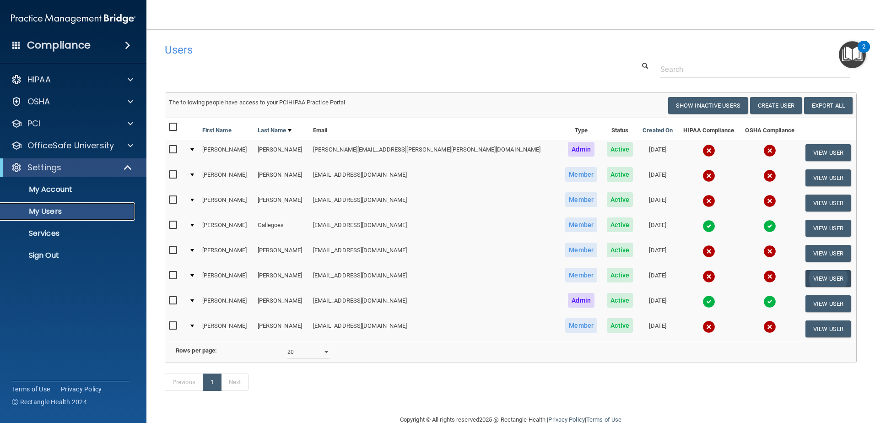 The height and width of the screenshot is (423, 875). What do you see at coordinates (776, 105) in the screenshot?
I see `button: Create User` at bounding box center [776, 105].